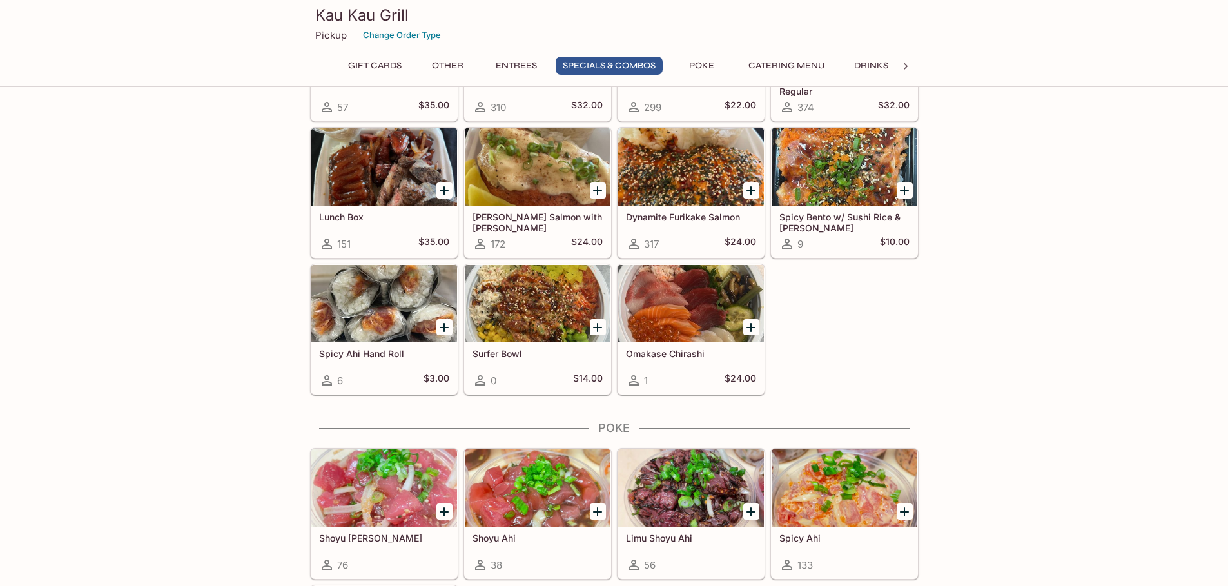 This screenshot has height=586, width=1228. I want to click on button: Add Omakase Chirashi, so click(751, 327).